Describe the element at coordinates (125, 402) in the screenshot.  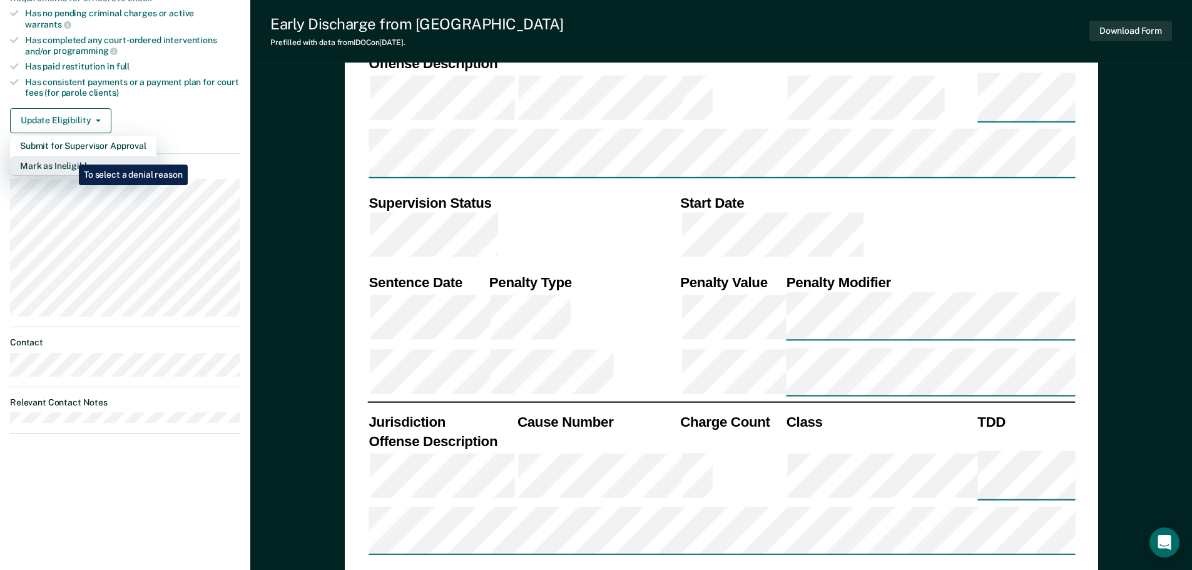
I see `dt: Relevant Contact Notes` at that location.